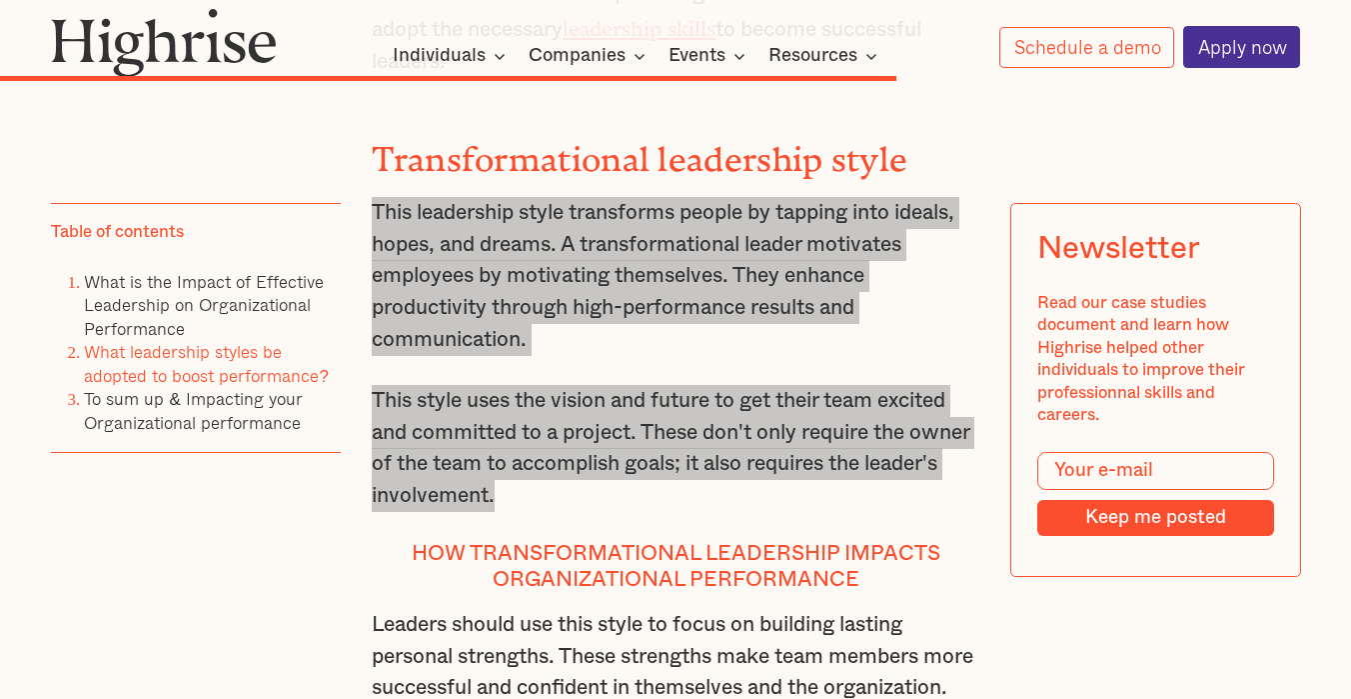 This screenshot has width=1351, height=699. I want to click on p: This style uses the vision and future to get their team excited and committed to a project. These..., so click(675, 448).